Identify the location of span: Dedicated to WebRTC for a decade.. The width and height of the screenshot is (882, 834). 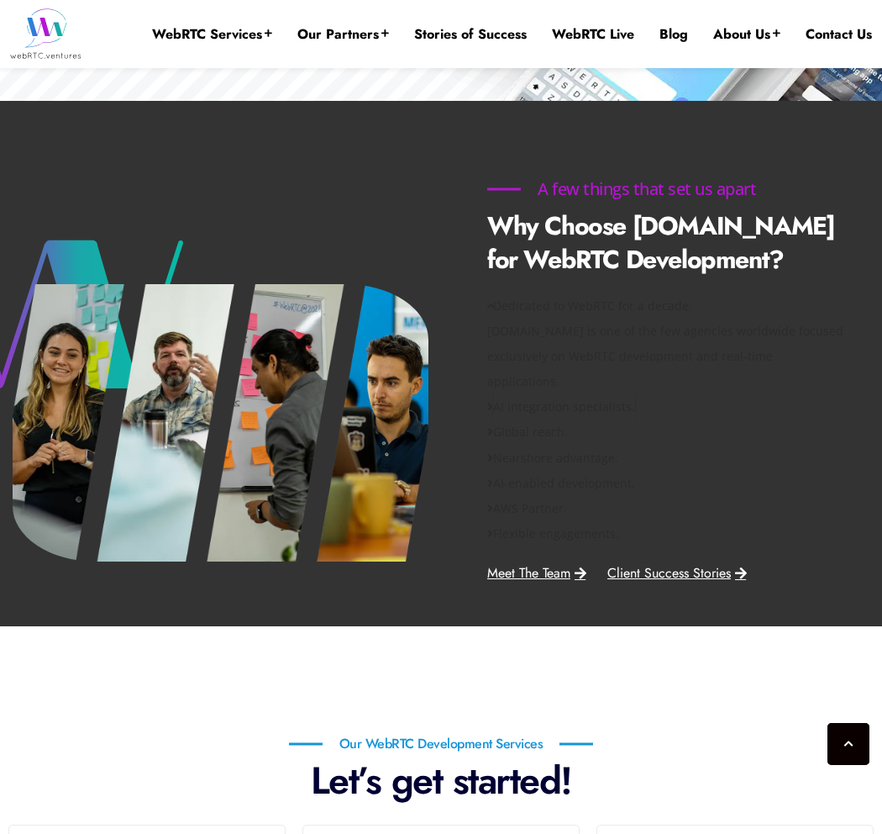
(592, 306).